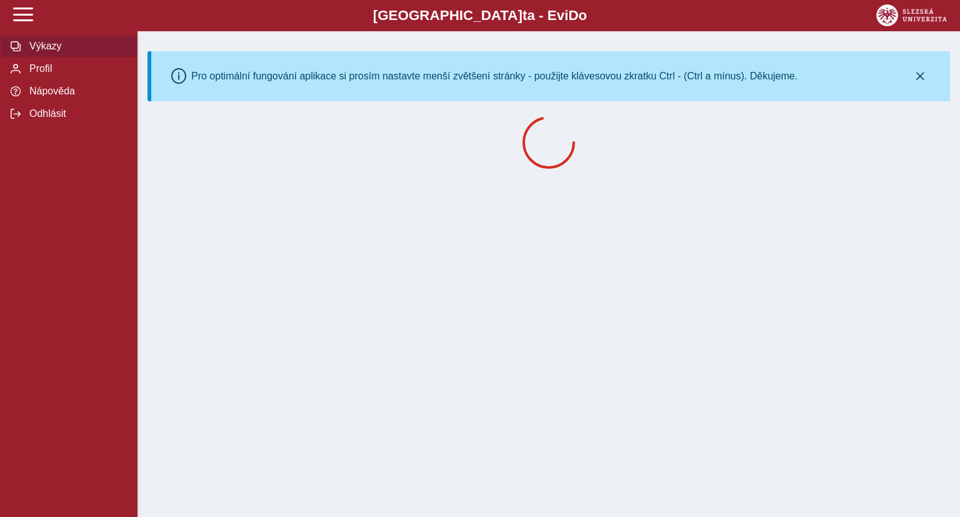  I want to click on span: Profil, so click(76, 69).